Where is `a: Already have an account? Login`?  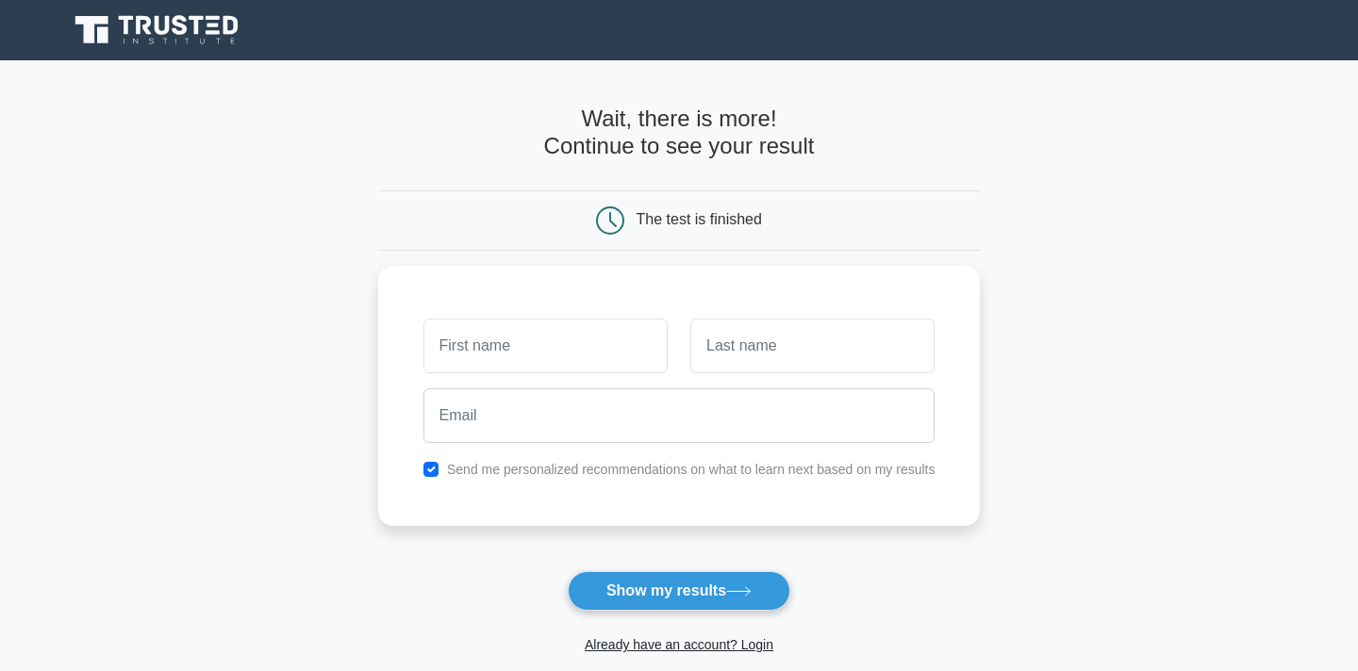 a: Already have an account? Login is located at coordinates (679, 645).